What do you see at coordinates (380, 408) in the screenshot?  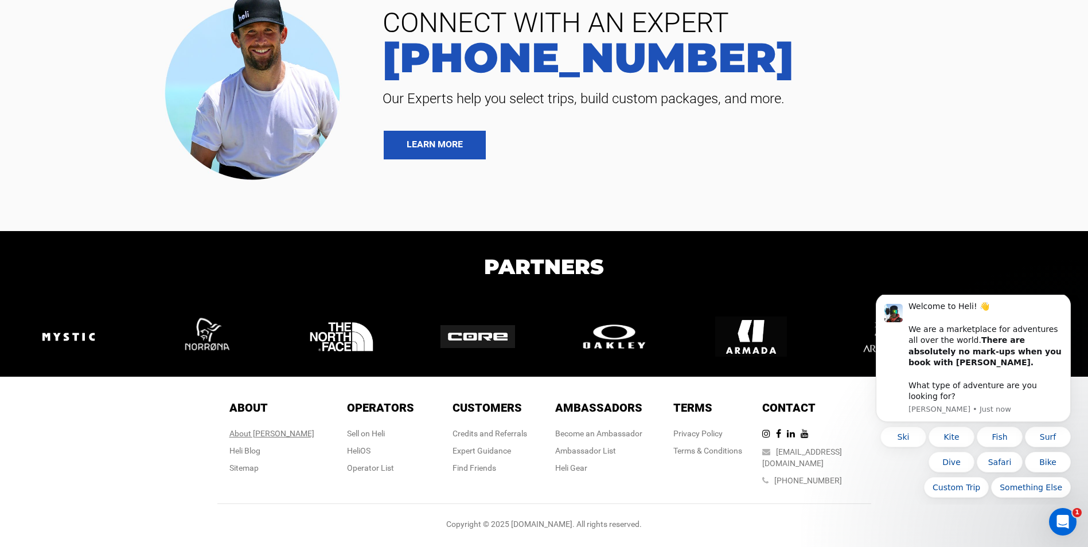 I see `span: Operators` at bounding box center [380, 408].